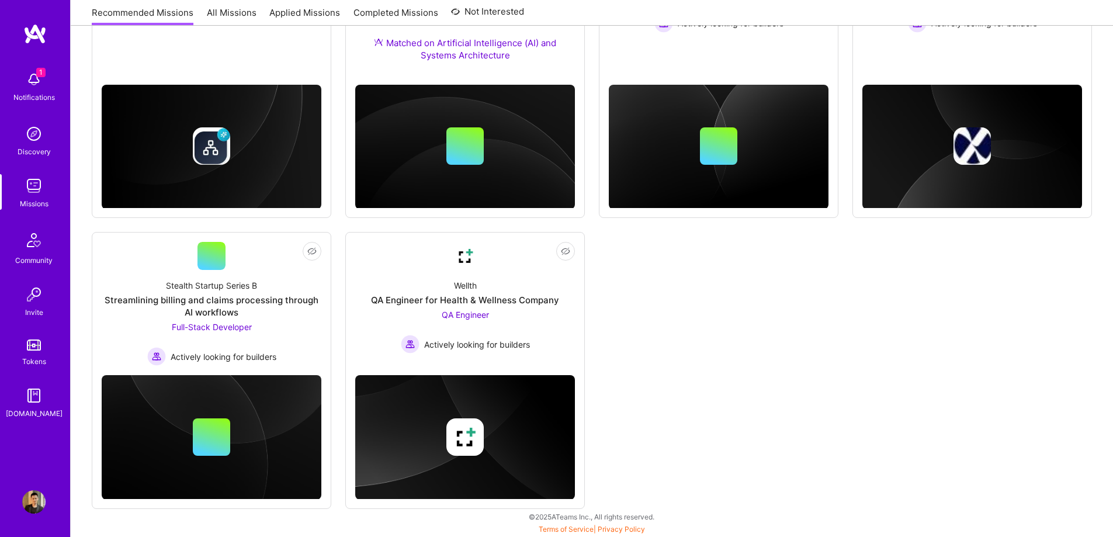 The height and width of the screenshot is (537, 1113). Describe the element at coordinates (621, 529) in the screenshot. I see `a: Privacy Policy` at that location.